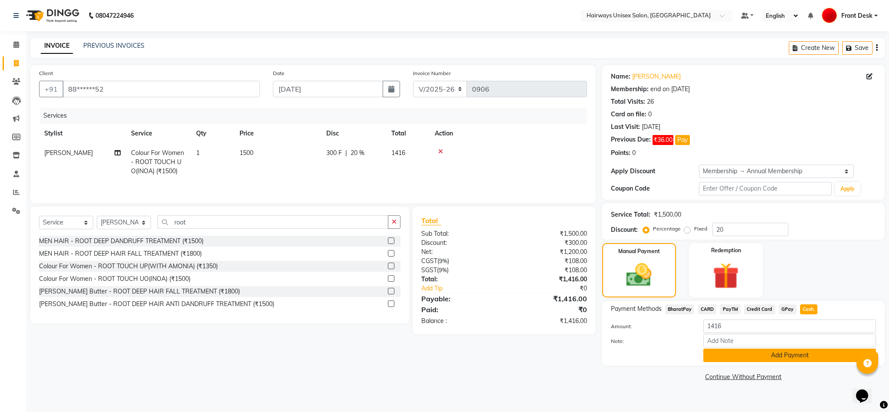 The height and width of the screenshot is (412, 889). What do you see at coordinates (625, 127) in the screenshot?
I see `div: Last Visit:` at bounding box center [625, 127].